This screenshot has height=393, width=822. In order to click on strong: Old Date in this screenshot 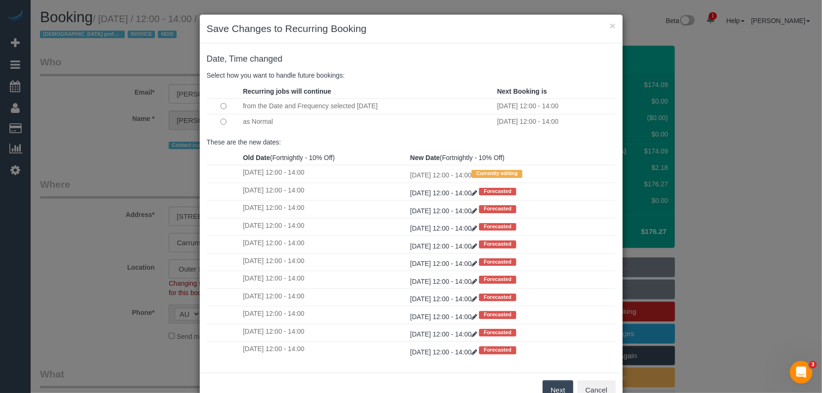, I will do `click(257, 158)`.